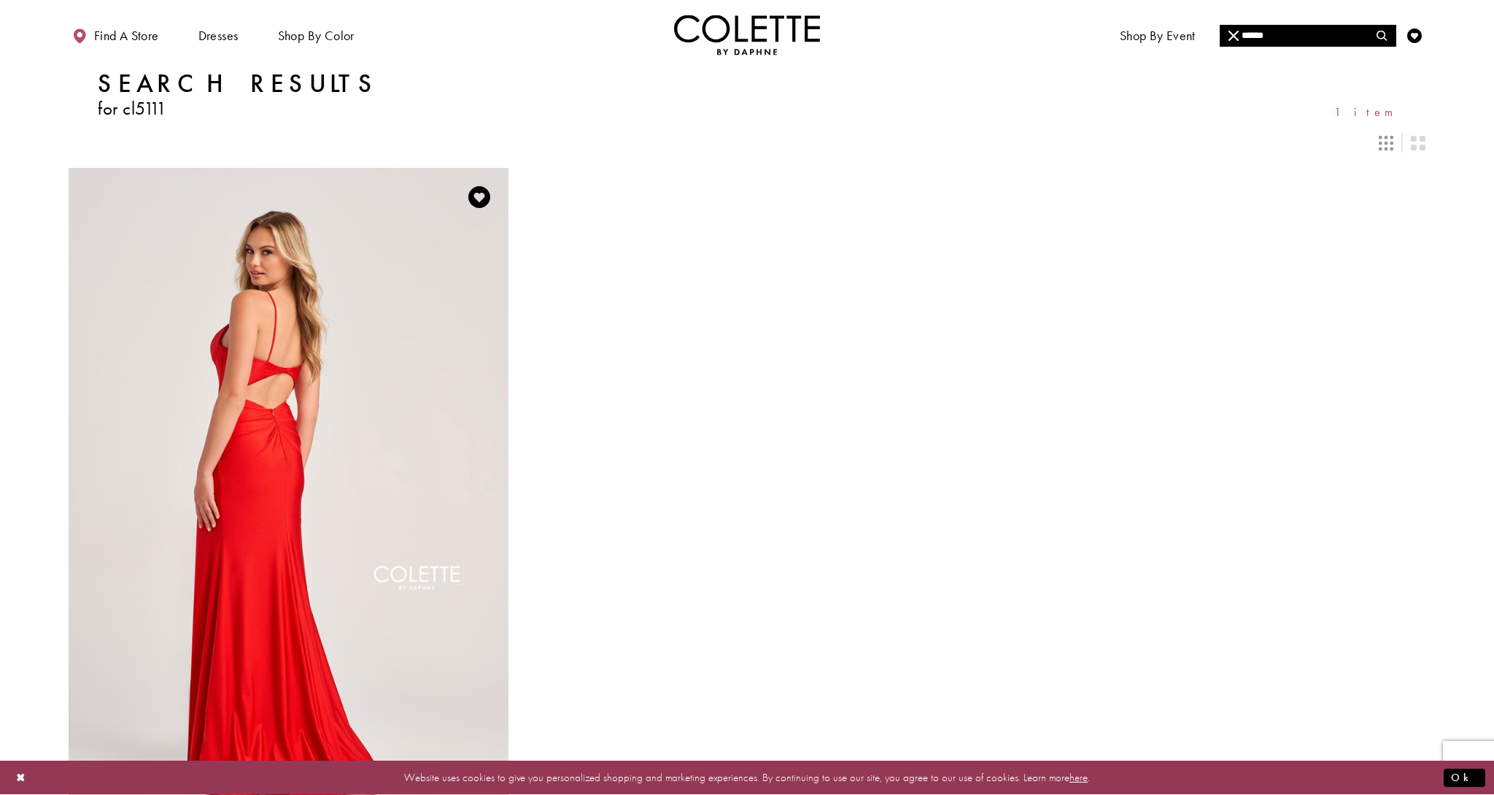 The width and height of the screenshot is (1494, 795). I want to click on a: Check Wishlist, so click(1415, 34).